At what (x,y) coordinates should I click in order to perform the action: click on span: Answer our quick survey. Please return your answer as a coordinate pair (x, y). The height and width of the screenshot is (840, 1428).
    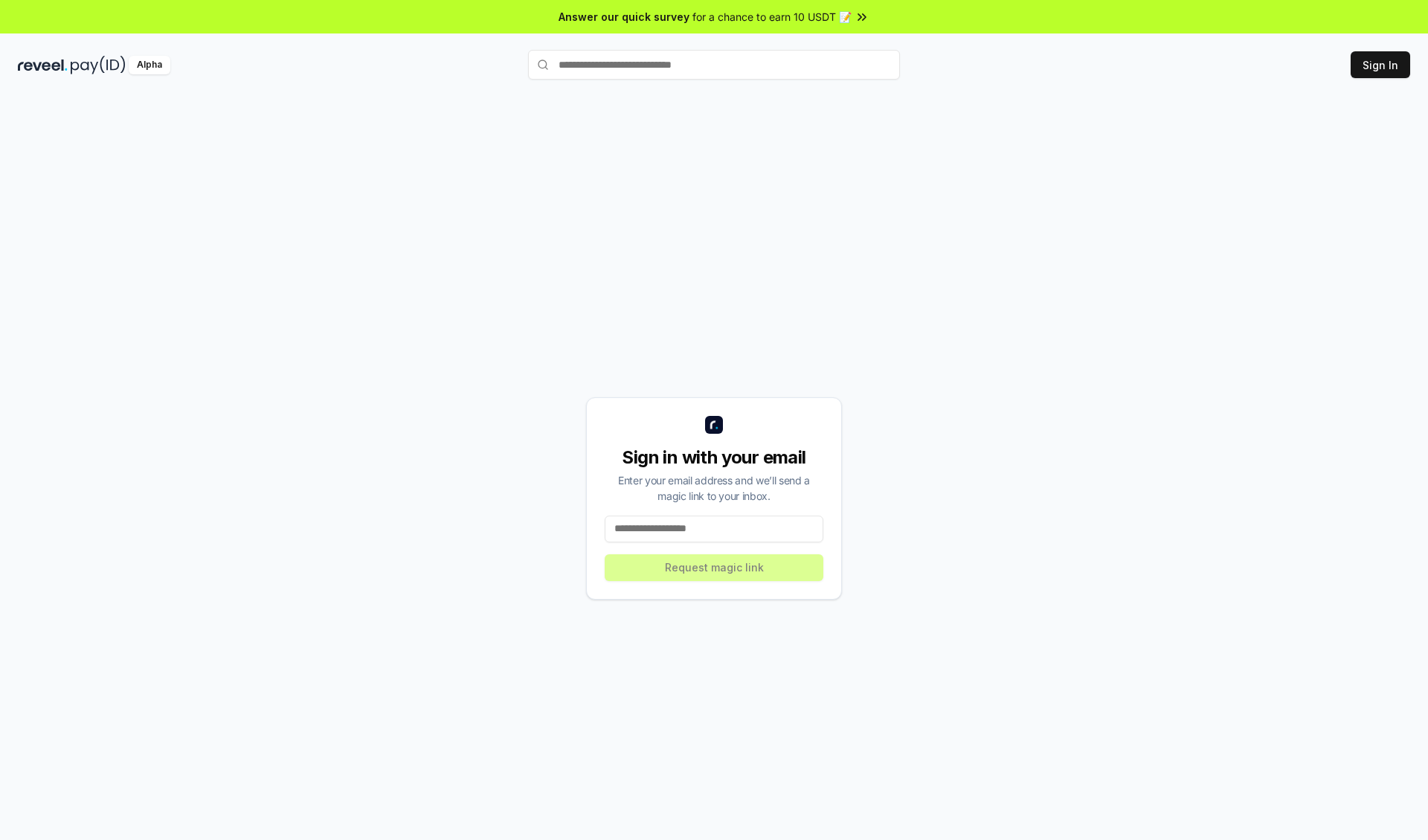
    Looking at the image, I should click on (624, 16).